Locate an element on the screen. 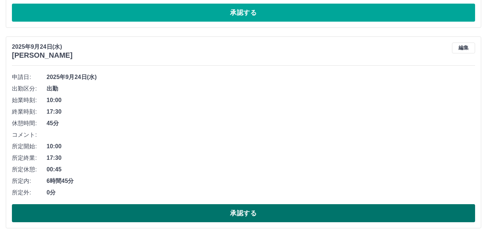 Image resolution: width=487 pixels, height=237 pixels. span: 出勤 is located at coordinates (260, 89).